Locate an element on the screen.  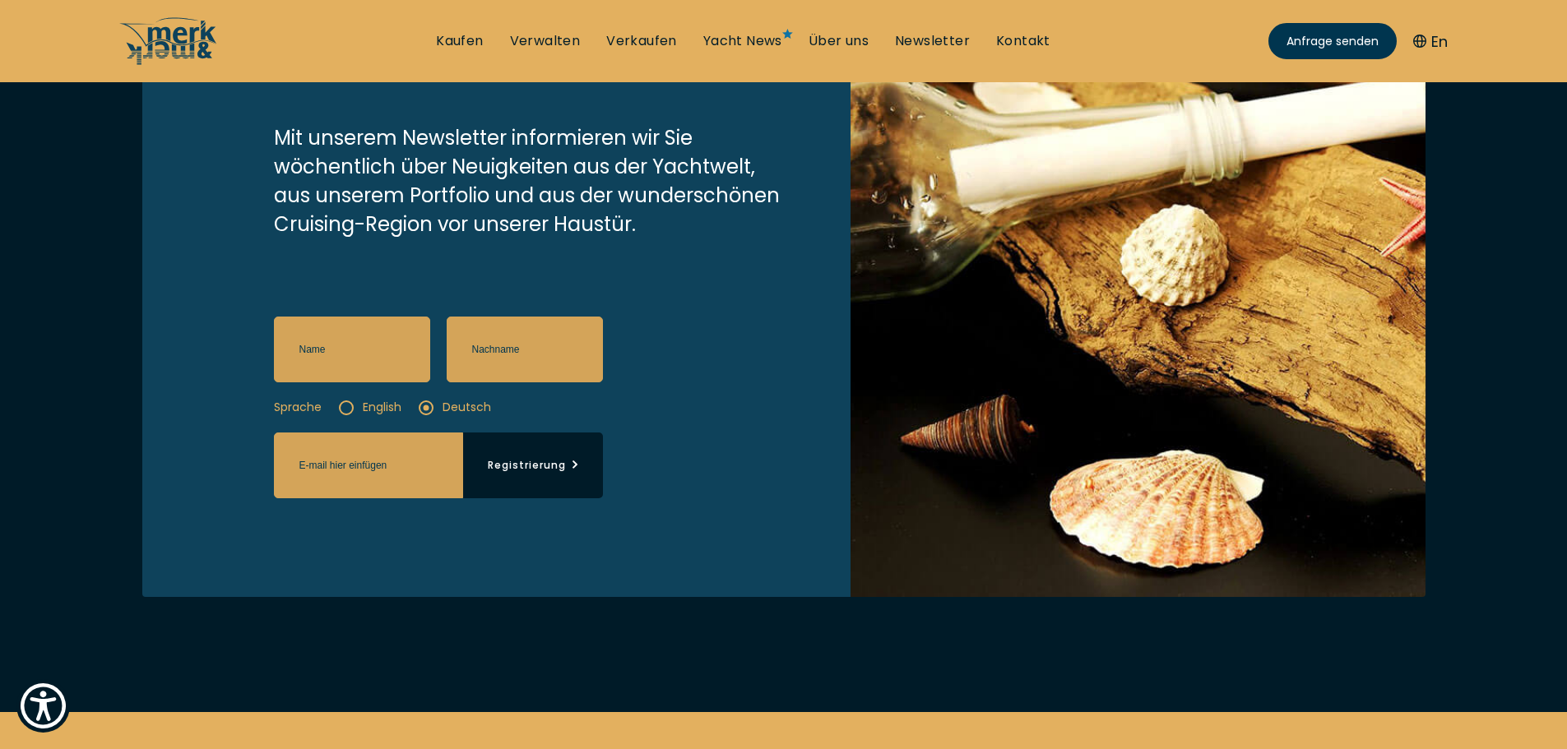
a: Verwalten is located at coordinates (545, 41).